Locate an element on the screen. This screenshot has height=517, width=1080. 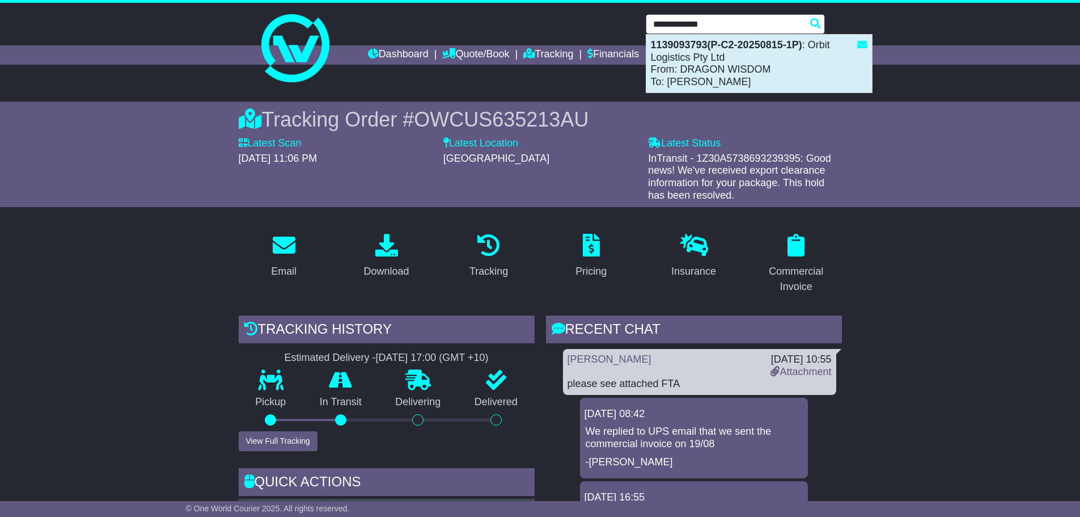
div: Tracking is located at coordinates (489, 271).